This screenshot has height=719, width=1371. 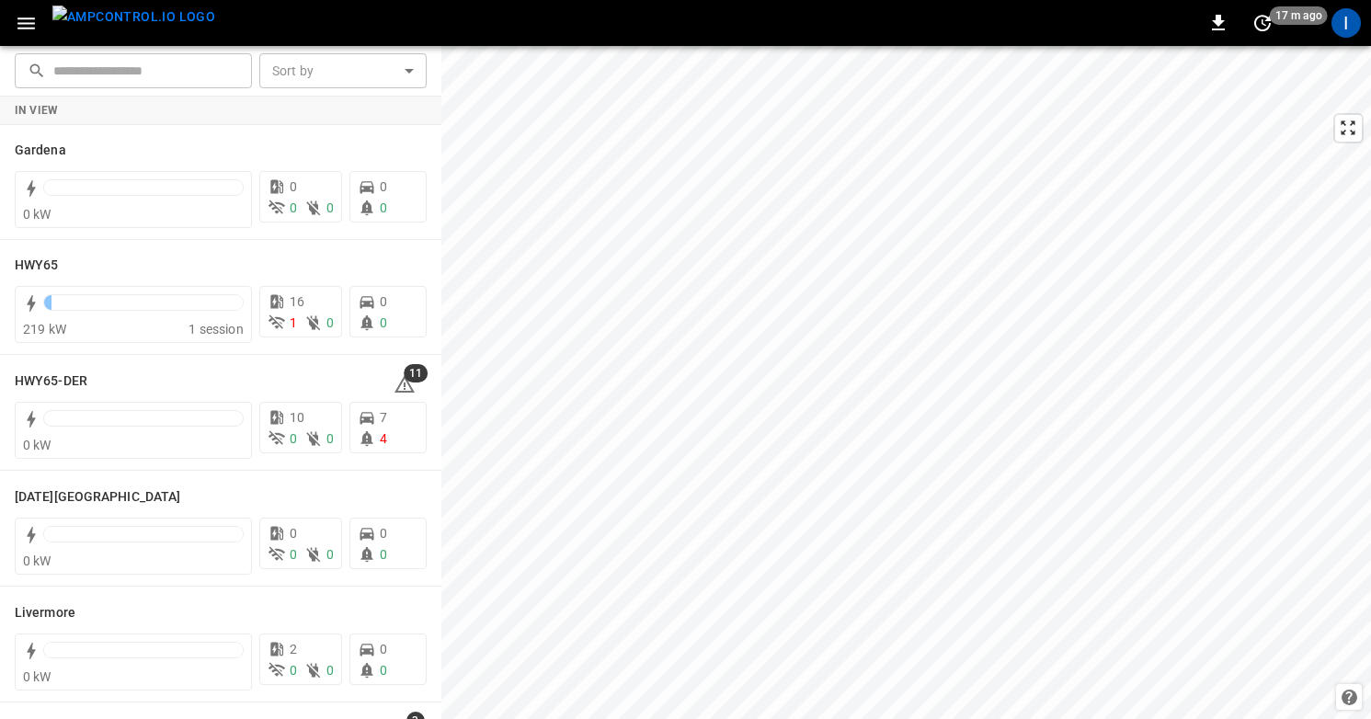 What do you see at coordinates (1298, 16) in the screenshot?
I see `span: 17 m ago` at bounding box center [1298, 16].